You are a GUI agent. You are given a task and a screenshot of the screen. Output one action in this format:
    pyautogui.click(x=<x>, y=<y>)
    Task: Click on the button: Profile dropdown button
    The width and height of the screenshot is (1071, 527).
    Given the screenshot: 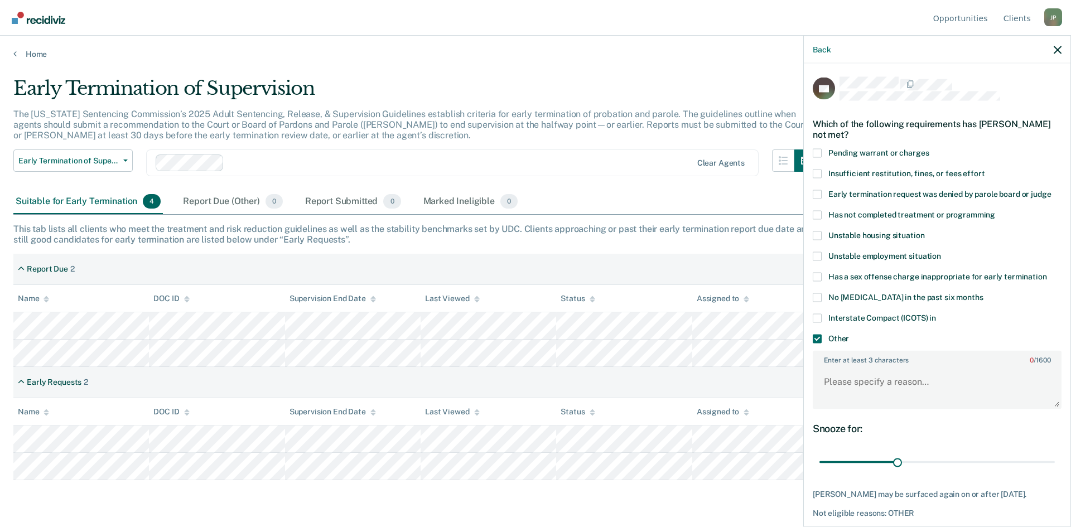 What is the action you would take?
    pyautogui.click(x=1053, y=17)
    